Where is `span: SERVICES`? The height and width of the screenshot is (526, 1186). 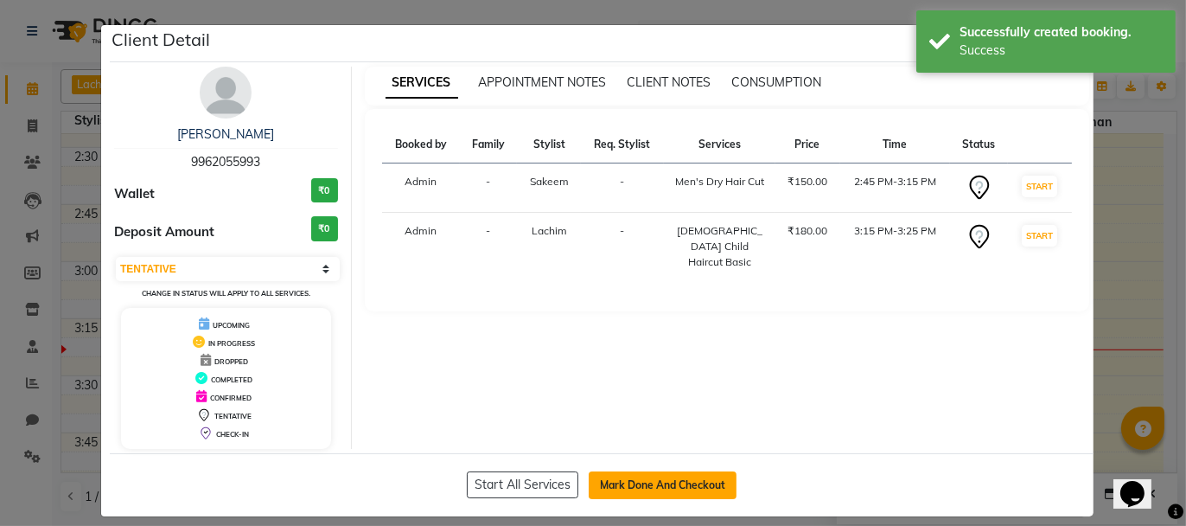 span: SERVICES is located at coordinates (422, 83).